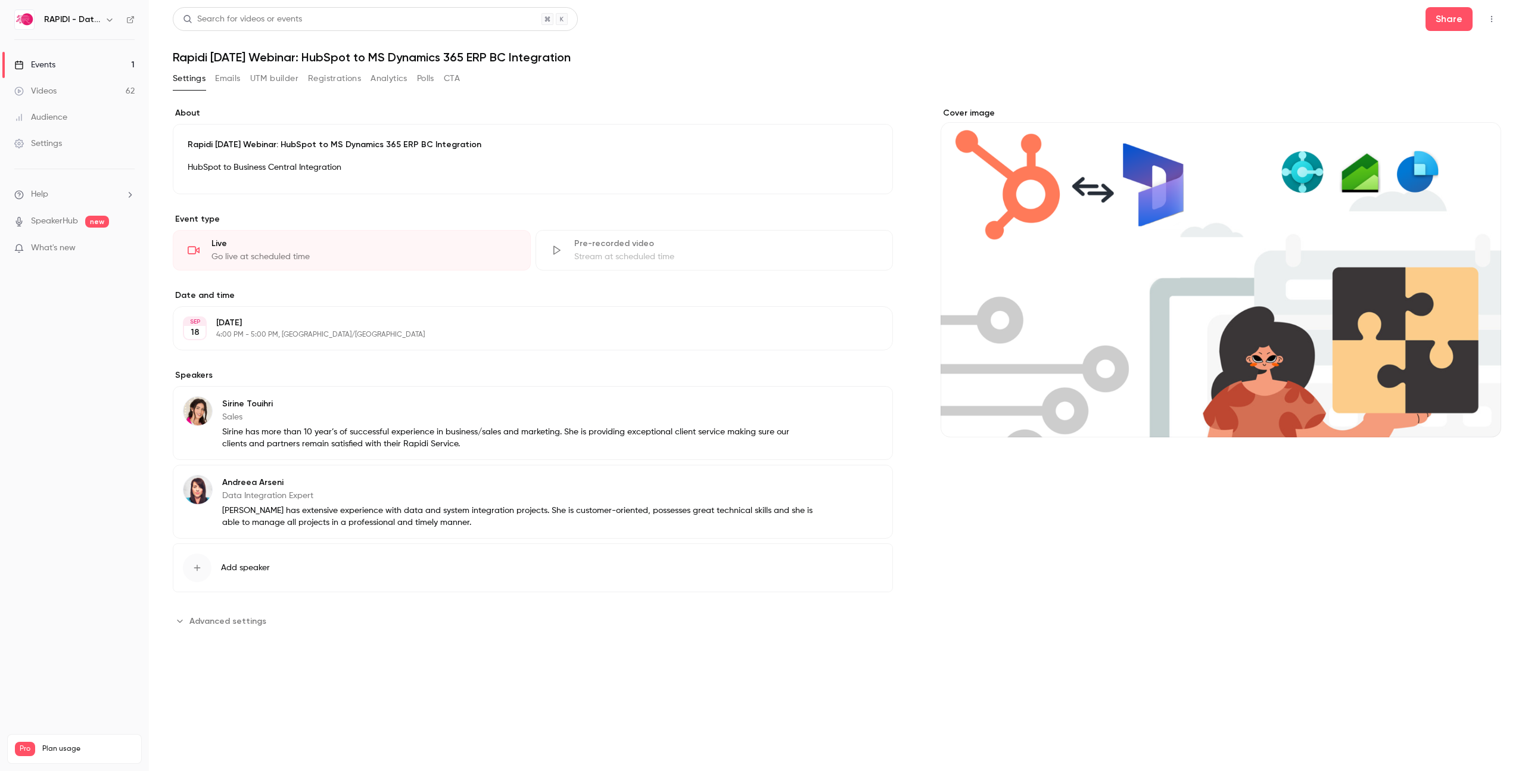  I want to click on span: Plan usage, so click(88, 749).